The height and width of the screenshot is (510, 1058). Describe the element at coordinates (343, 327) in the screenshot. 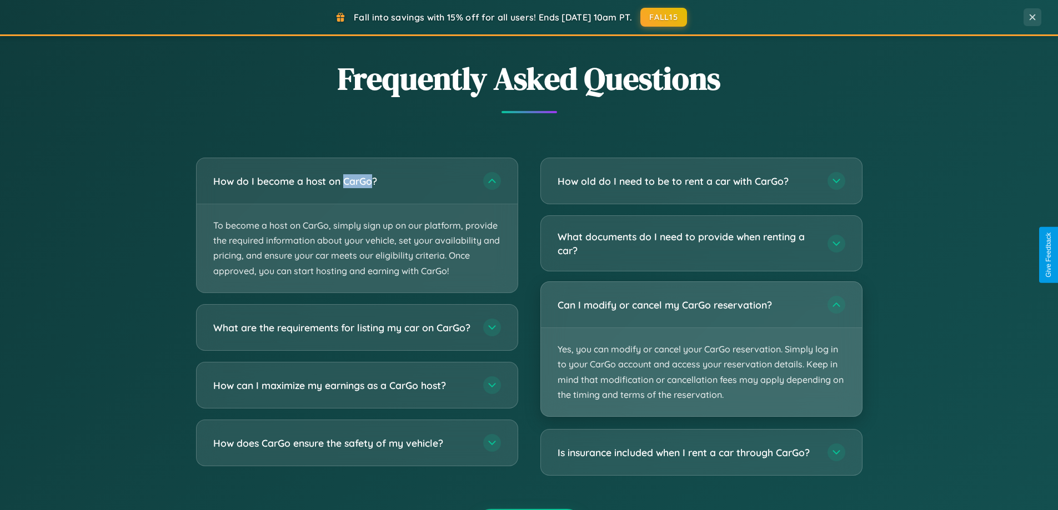

I see `h3: What are the requirements for listing my car on CarGo?` at that location.